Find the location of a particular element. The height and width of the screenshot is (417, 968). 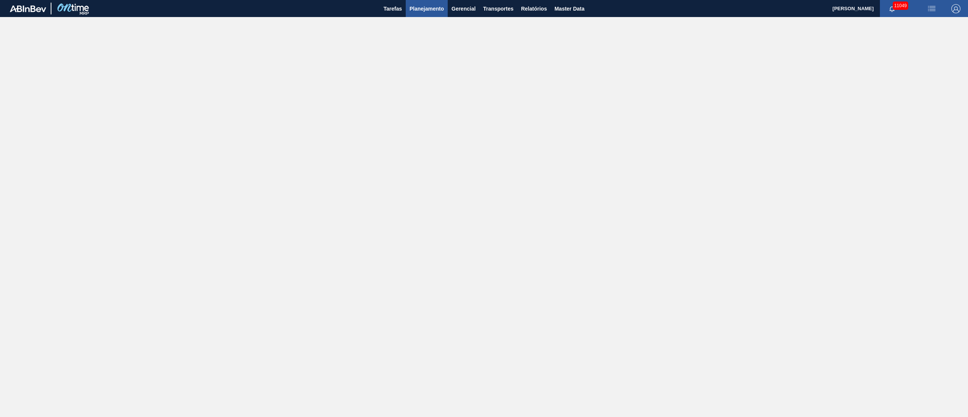

span: 11049 is located at coordinates (900, 6).